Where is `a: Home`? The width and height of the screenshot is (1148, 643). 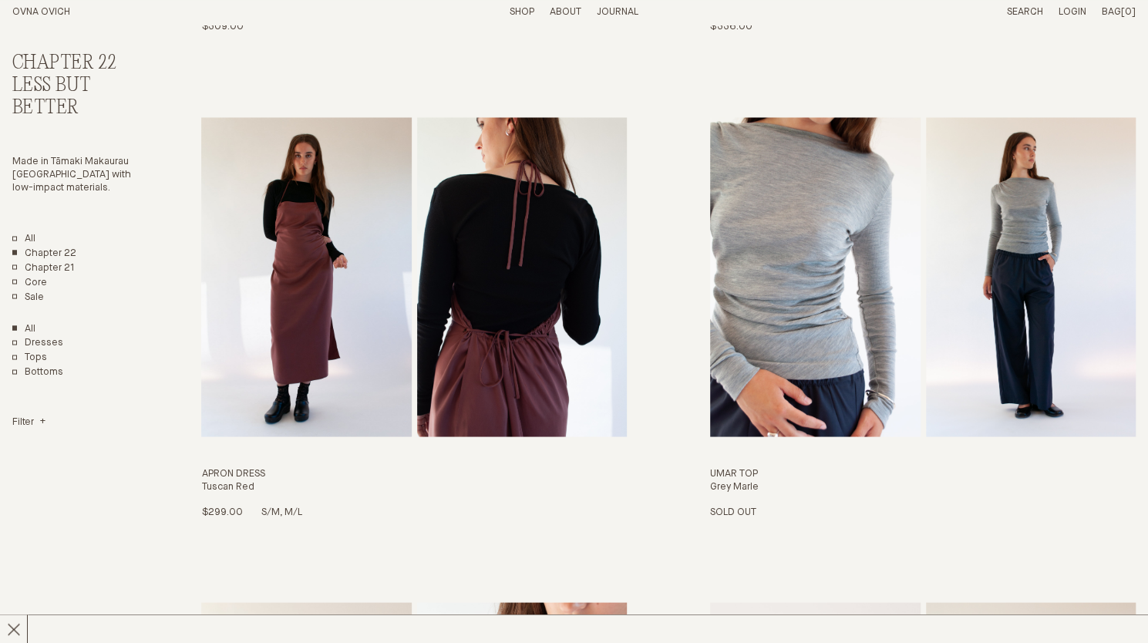
a: Home is located at coordinates (41, 12).